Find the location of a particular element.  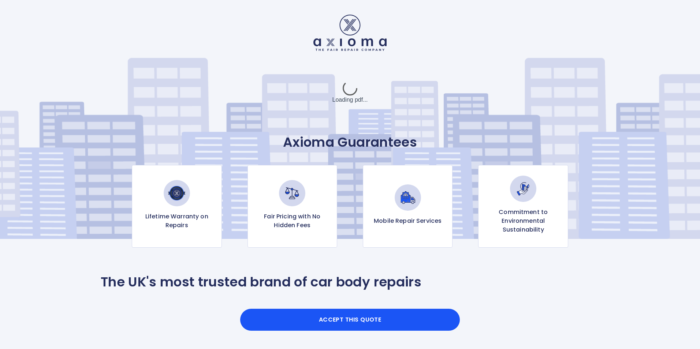

p: Commitment to Environmental Sustainability is located at coordinates (523, 221).